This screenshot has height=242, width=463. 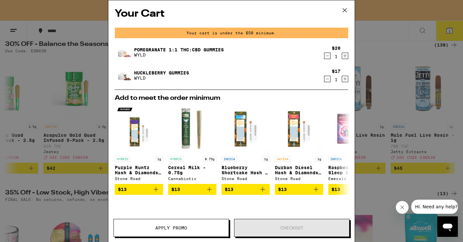 I want to click on p: Purple Runtz Hash & Diamonds Infused - 1g, so click(x=139, y=170).